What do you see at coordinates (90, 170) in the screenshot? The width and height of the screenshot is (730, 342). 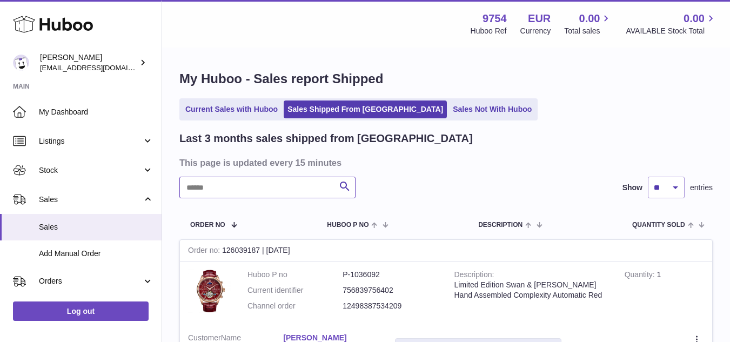 I see `span: Stock` at bounding box center [90, 170].